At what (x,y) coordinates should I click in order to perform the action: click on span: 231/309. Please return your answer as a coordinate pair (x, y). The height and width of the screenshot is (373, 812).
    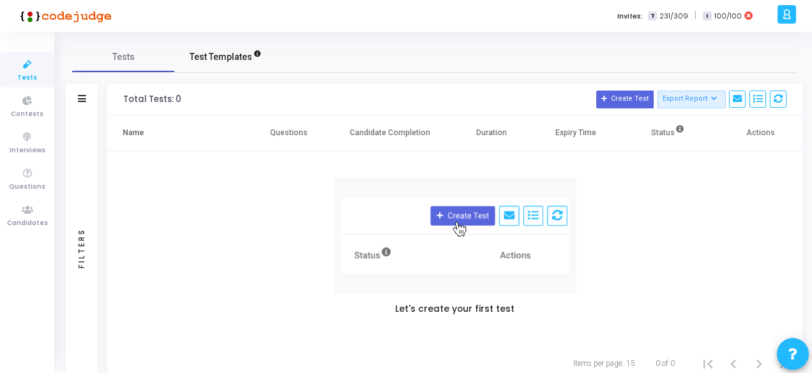
    Looking at the image, I should click on (673, 16).